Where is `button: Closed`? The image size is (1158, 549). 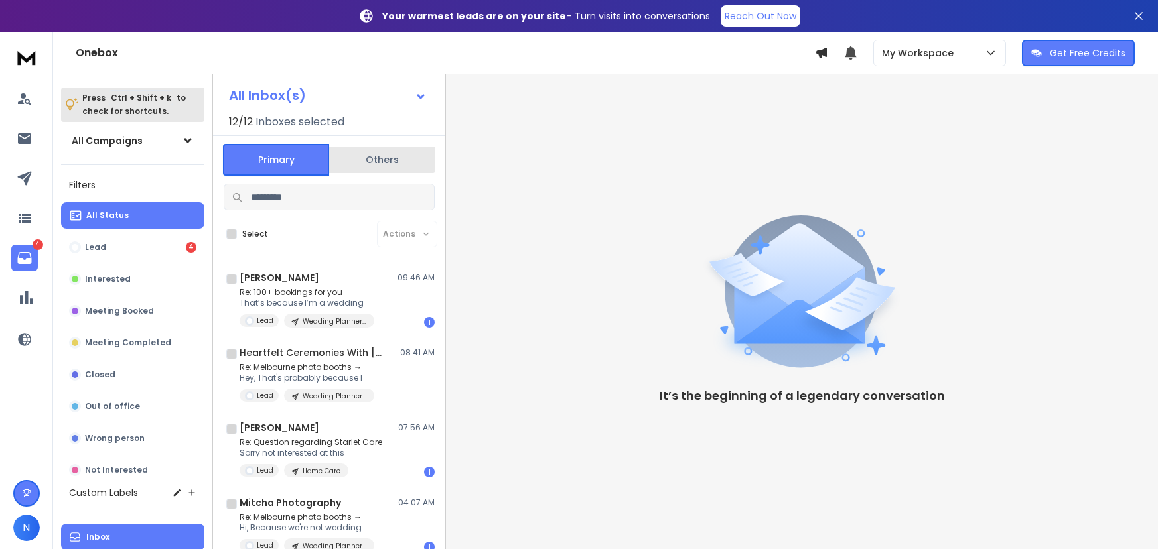
button: Closed is located at coordinates (133, 375).